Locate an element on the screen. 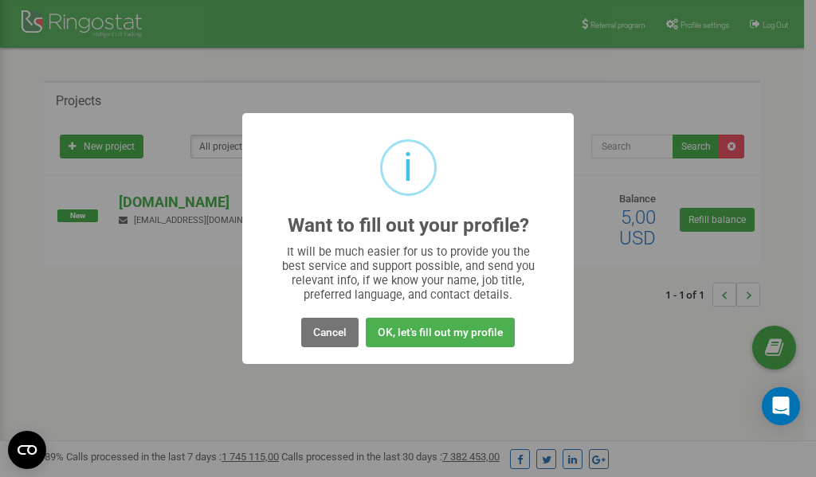 The height and width of the screenshot is (477, 816). button: Open CMP widget is located at coordinates (27, 450).